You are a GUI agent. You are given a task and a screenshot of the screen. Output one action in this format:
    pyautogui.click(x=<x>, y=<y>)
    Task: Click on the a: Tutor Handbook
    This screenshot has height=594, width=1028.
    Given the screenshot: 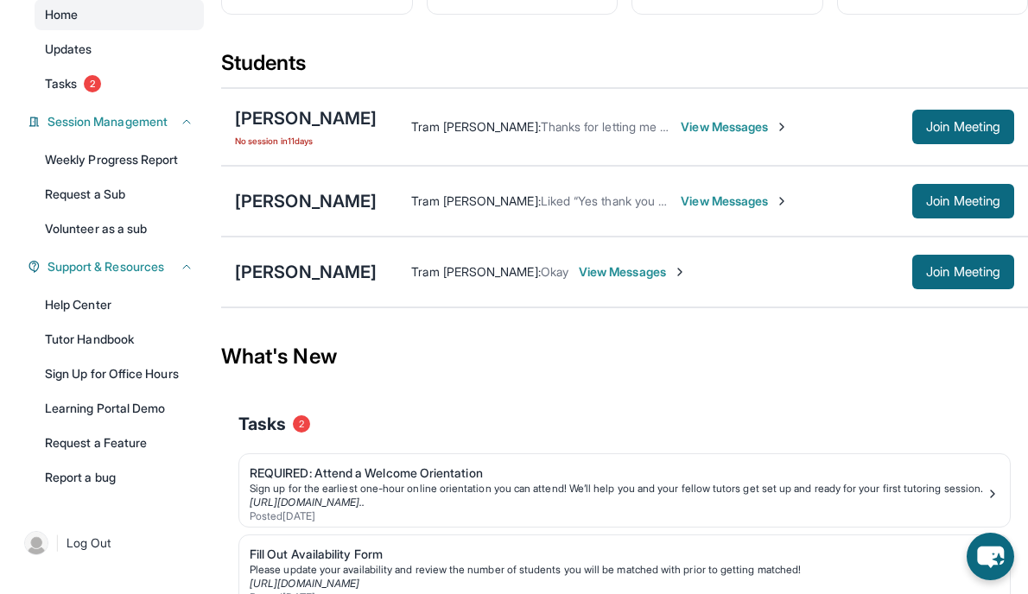 What is the action you would take?
    pyautogui.click(x=119, y=340)
    